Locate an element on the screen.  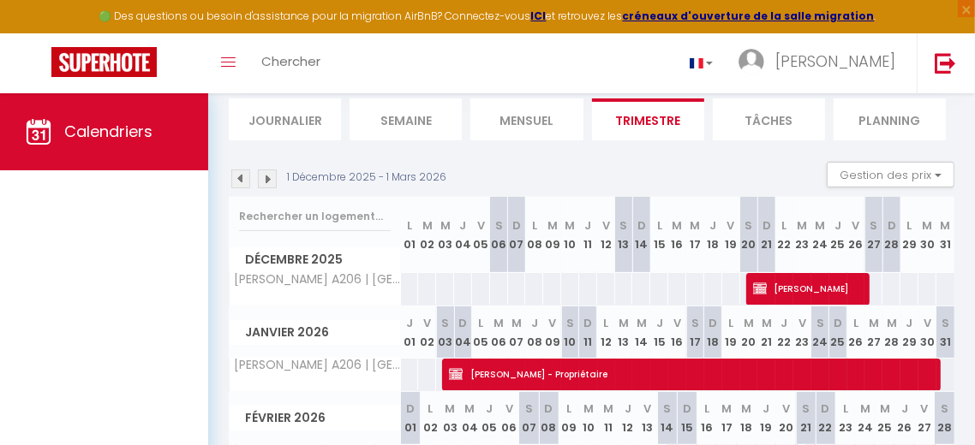
strong: ICI is located at coordinates (539, 15).